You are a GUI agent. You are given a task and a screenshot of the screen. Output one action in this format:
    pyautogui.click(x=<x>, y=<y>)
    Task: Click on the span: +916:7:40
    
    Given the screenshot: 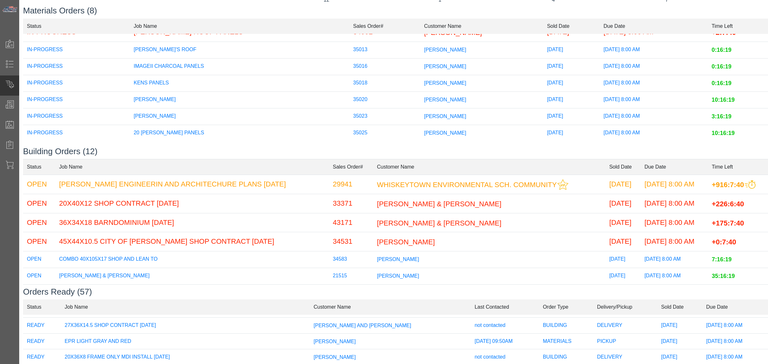 What is the action you would take?
    pyautogui.click(x=727, y=184)
    